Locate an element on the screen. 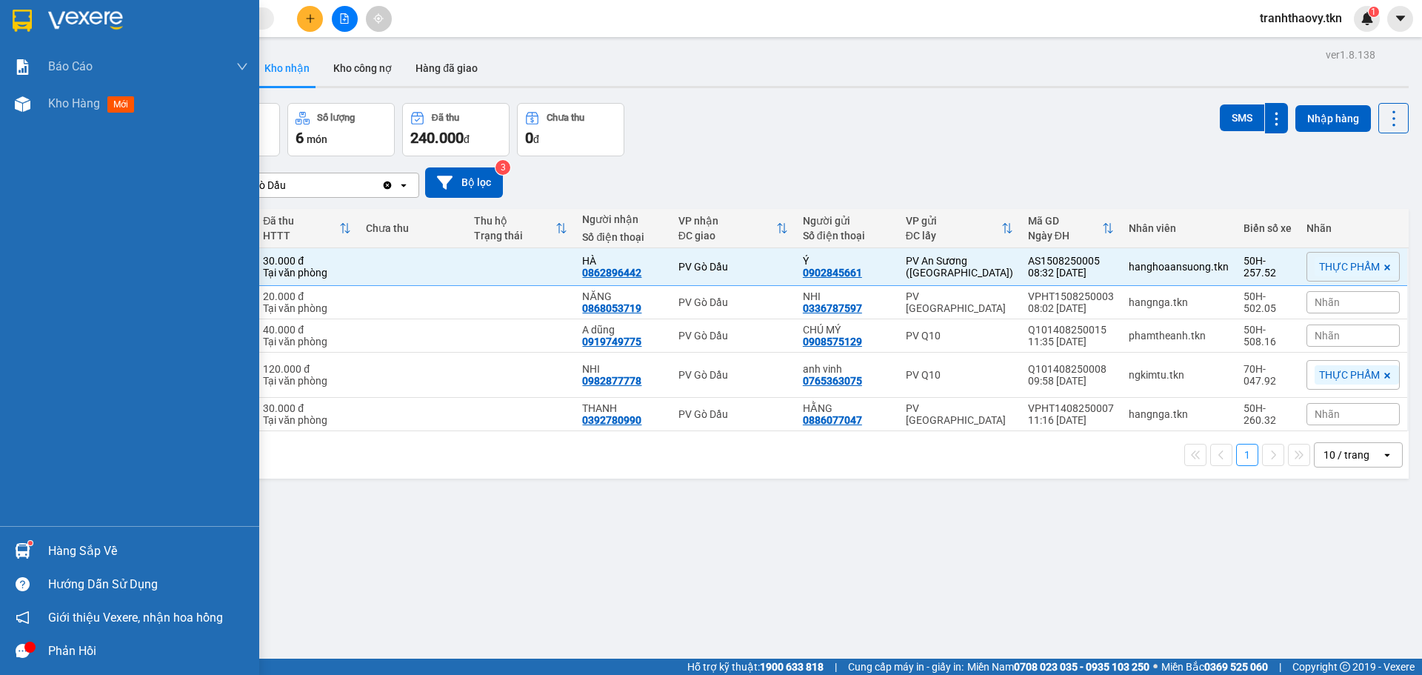 This screenshot has height=675, width=1422. div: HẰNG is located at coordinates (847, 408).